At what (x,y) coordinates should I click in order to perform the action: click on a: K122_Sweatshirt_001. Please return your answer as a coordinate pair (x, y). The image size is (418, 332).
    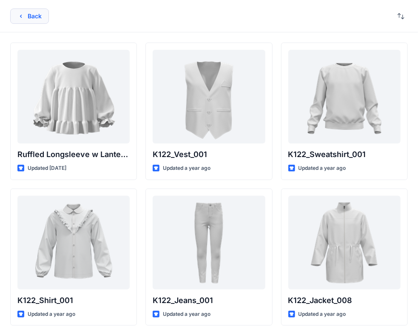
    Looking at the image, I should click on (345, 97).